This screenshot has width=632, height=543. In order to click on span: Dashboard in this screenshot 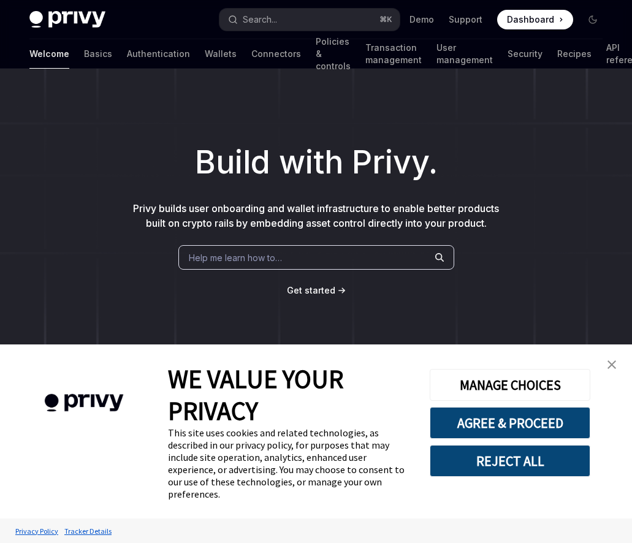, I will do `click(530, 20)`.